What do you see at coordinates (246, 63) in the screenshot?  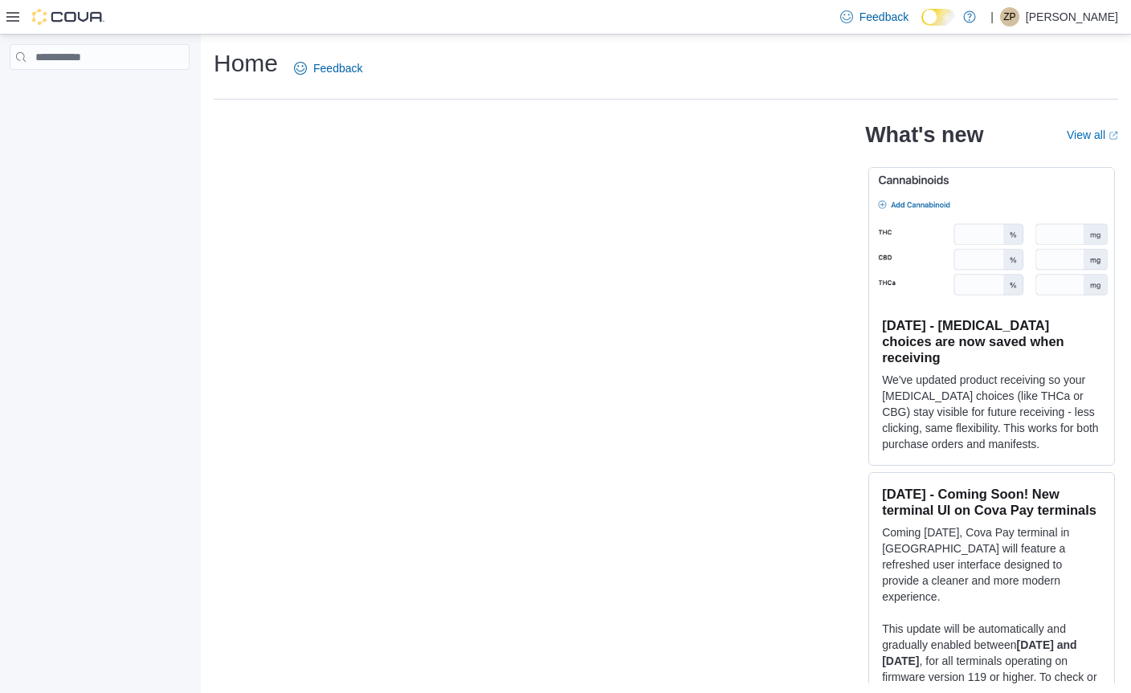 I see `h1: Home` at bounding box center [246, 63].